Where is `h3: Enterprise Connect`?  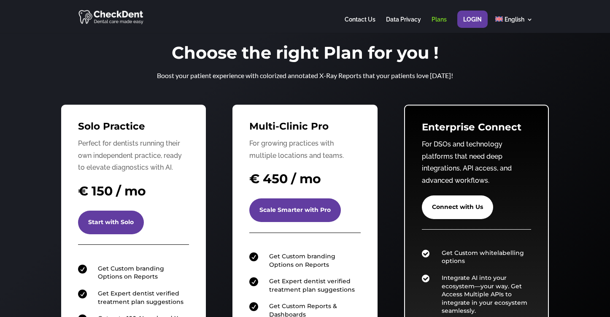 h3: Enterprise Connect is located at coordinates (476, 129).